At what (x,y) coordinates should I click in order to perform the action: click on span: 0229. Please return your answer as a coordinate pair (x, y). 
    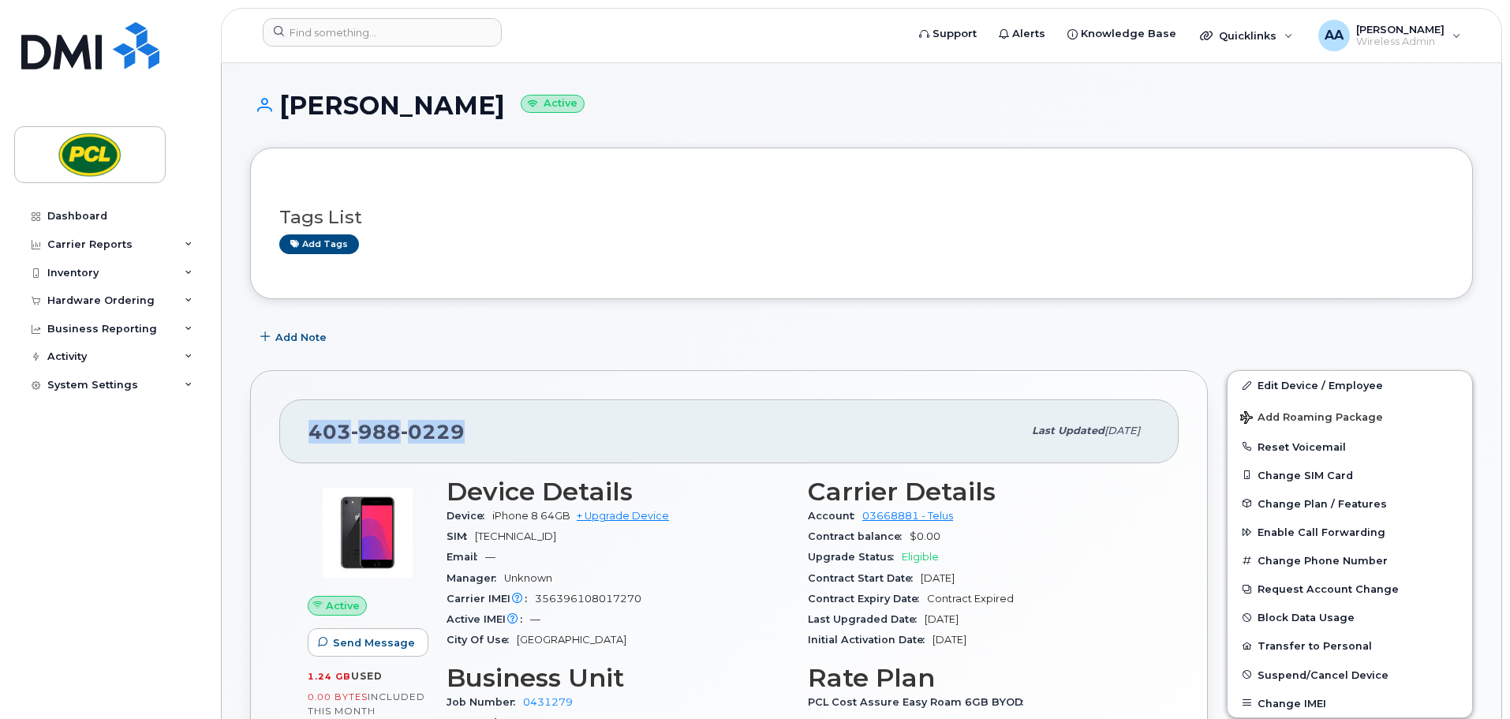
    Looking at the image, I should click on (432, 431).